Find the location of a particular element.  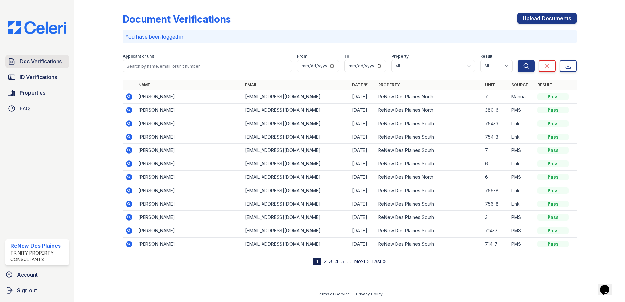

td: 7 is located at coordinates (496, 97).